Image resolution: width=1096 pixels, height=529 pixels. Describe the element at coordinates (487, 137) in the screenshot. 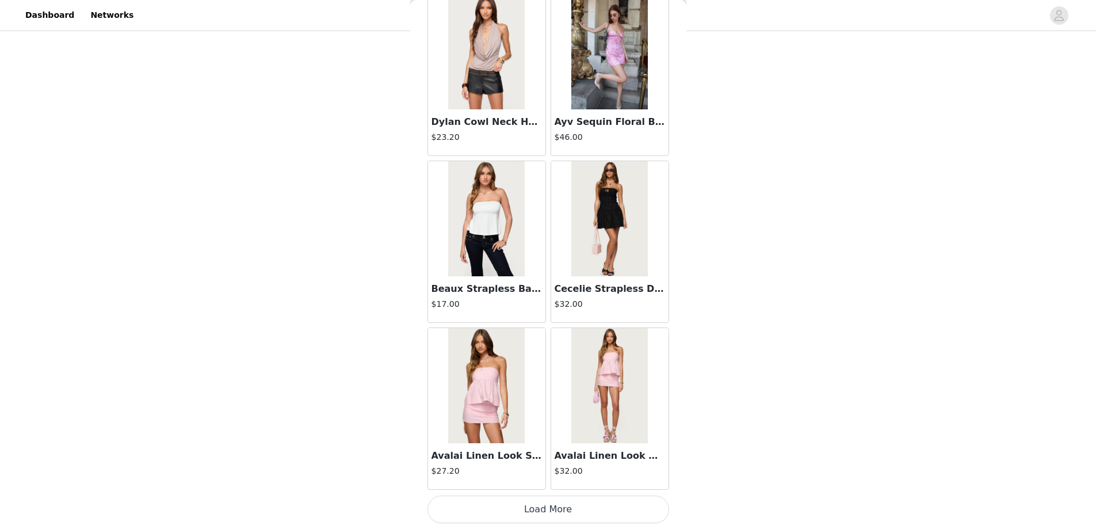

I see `h4: $23.20` at that location.